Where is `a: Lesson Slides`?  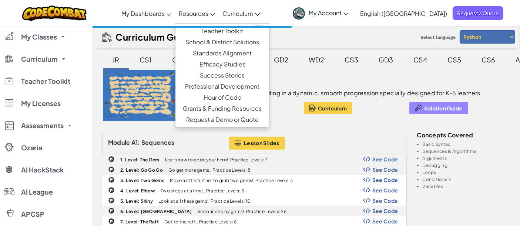
a: Lesson Slides is located at coordinates (257, 143).